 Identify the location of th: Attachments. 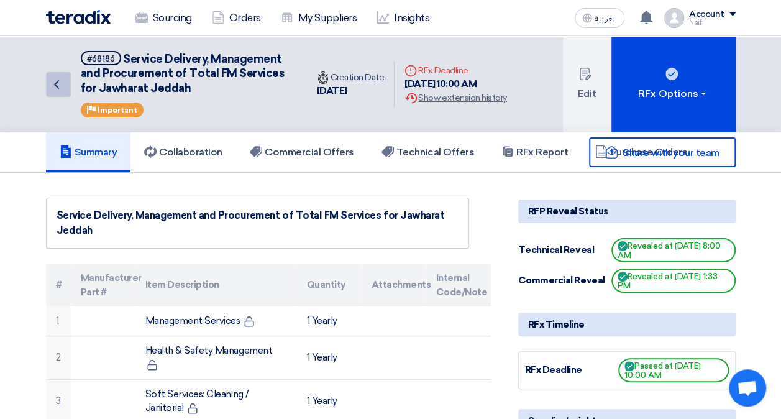
(394, 285).